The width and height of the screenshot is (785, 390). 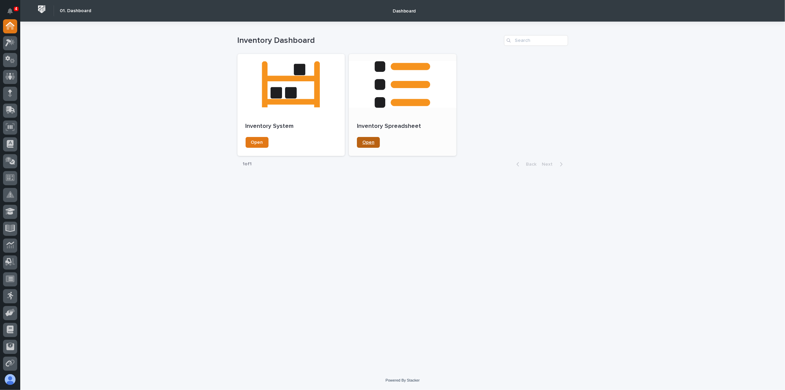 What do you see at coordinates (536, 40) in the screenshot?
I see `div: Search` at bounding box center [536, 40].